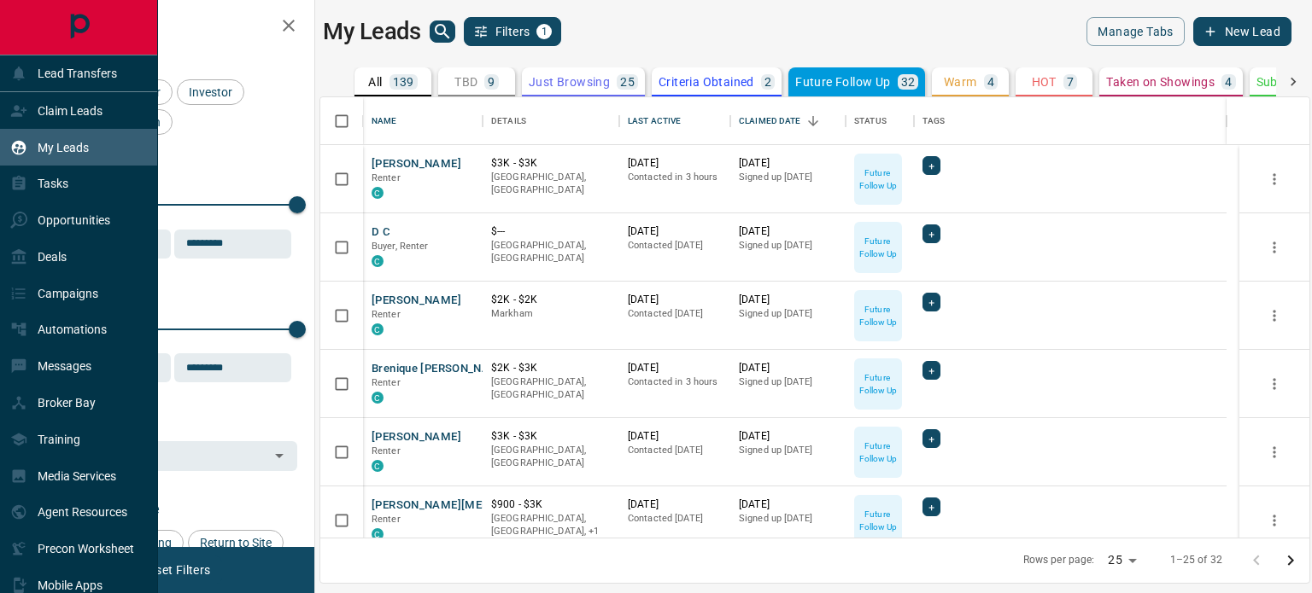 Image resolution: width=1312 pixels, height=593 pixels. I want to click on span: 1, so click(544, 32).